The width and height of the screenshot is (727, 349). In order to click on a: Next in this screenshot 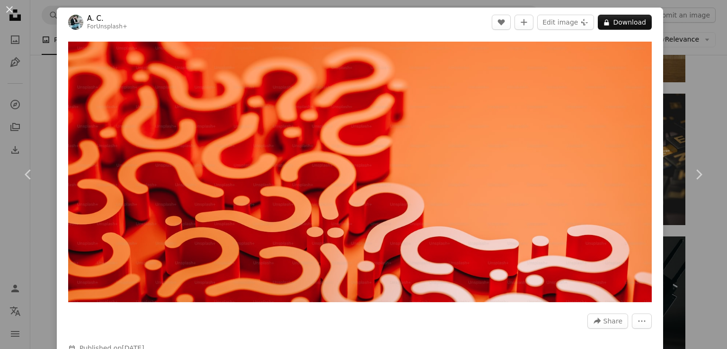, I will do `click(699, 175)`.